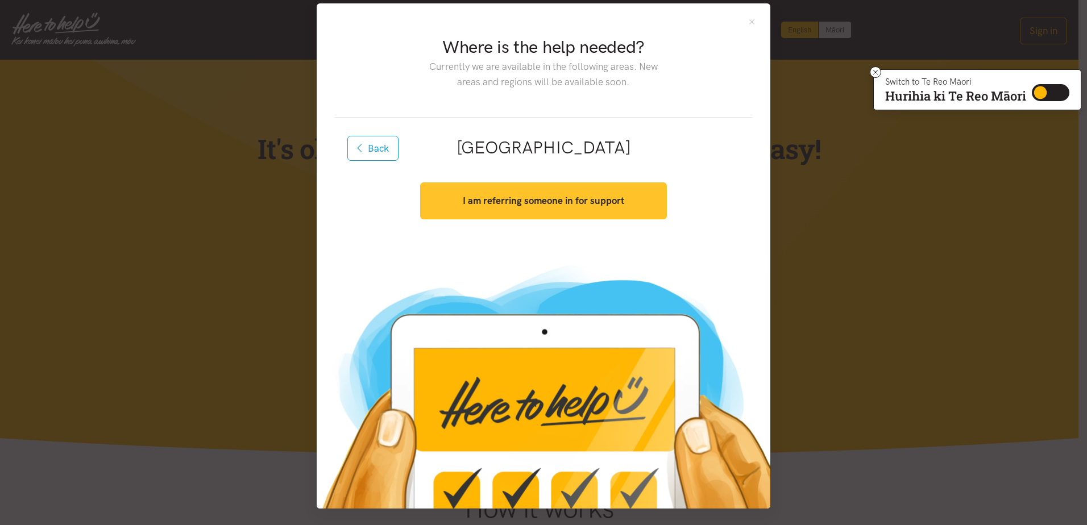 The image size is (1087, 525). Describe the element at coordinates (373, 148) in the screenshot. I see `button: Back` at that location.